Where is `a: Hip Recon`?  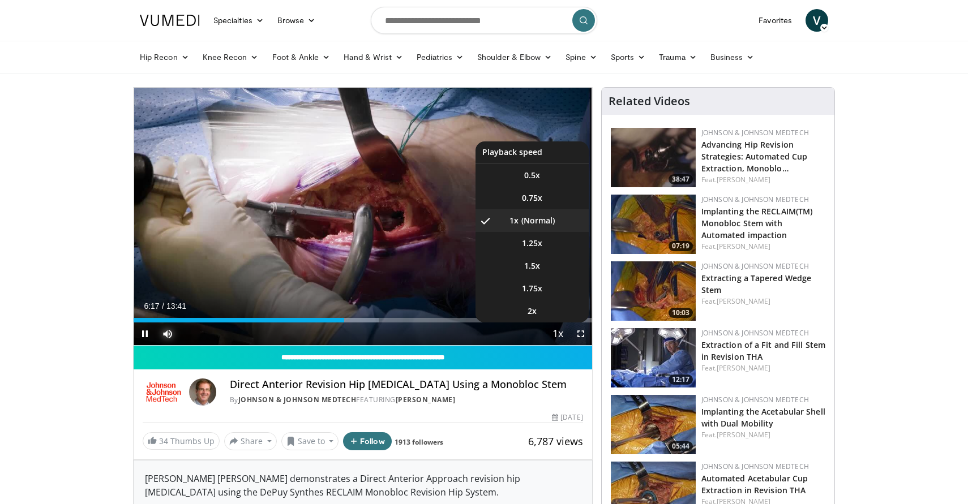
a: Hip Recon is located at coordinates (164, 57).